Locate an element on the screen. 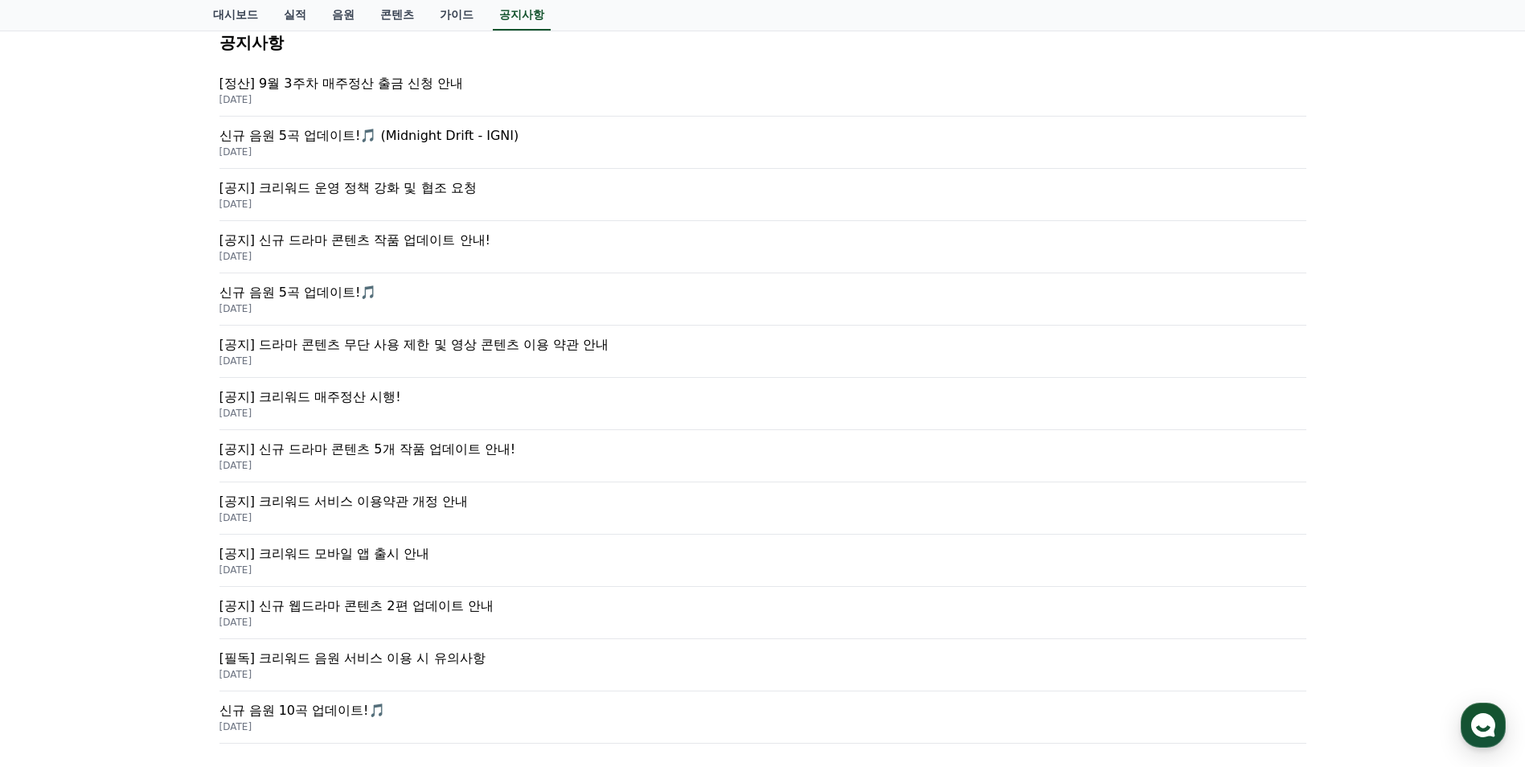  span: 홈 is located at coordinates (55, 540).